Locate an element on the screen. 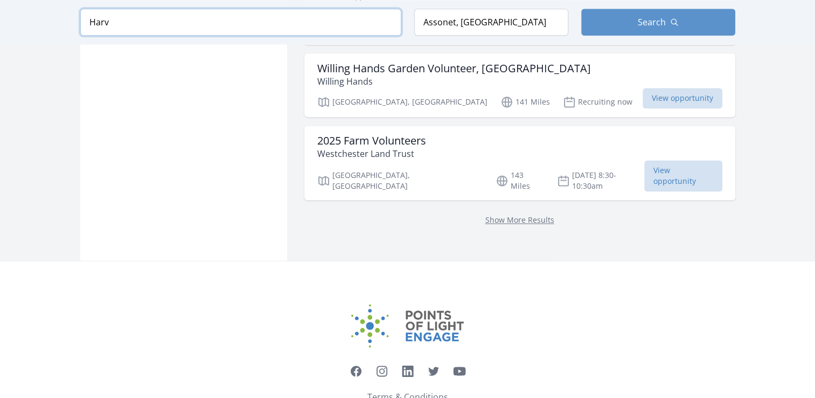  p: Recruiting now is located at coordinates (597, 102).